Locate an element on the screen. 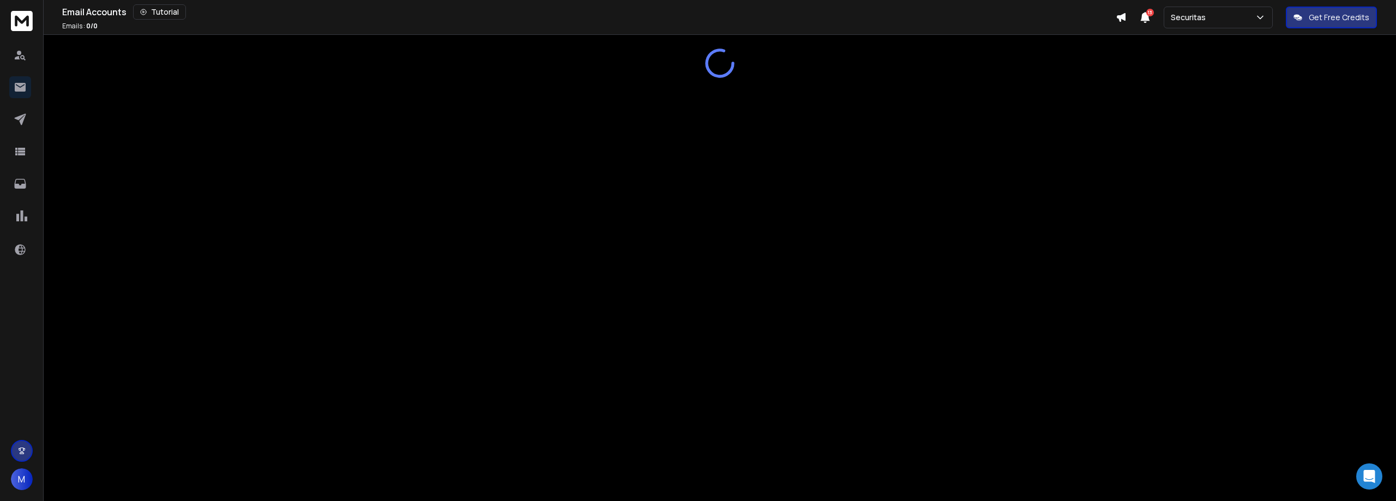  span: M is located at coordinates (22, 479).